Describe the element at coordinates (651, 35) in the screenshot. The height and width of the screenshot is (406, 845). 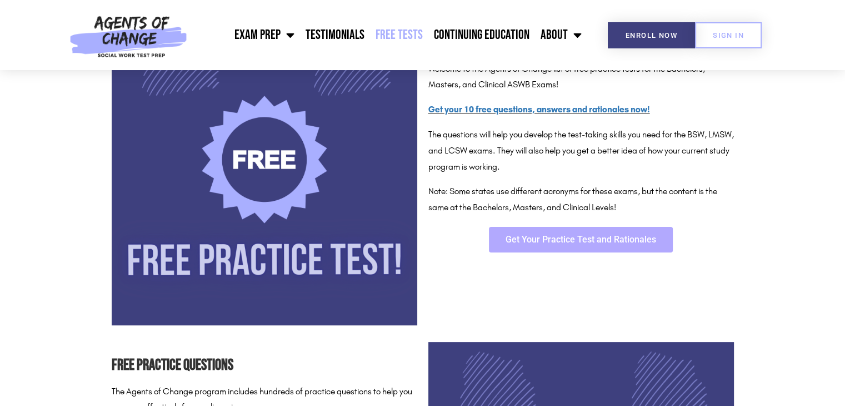
I see `span: Enroll Now` at that location.